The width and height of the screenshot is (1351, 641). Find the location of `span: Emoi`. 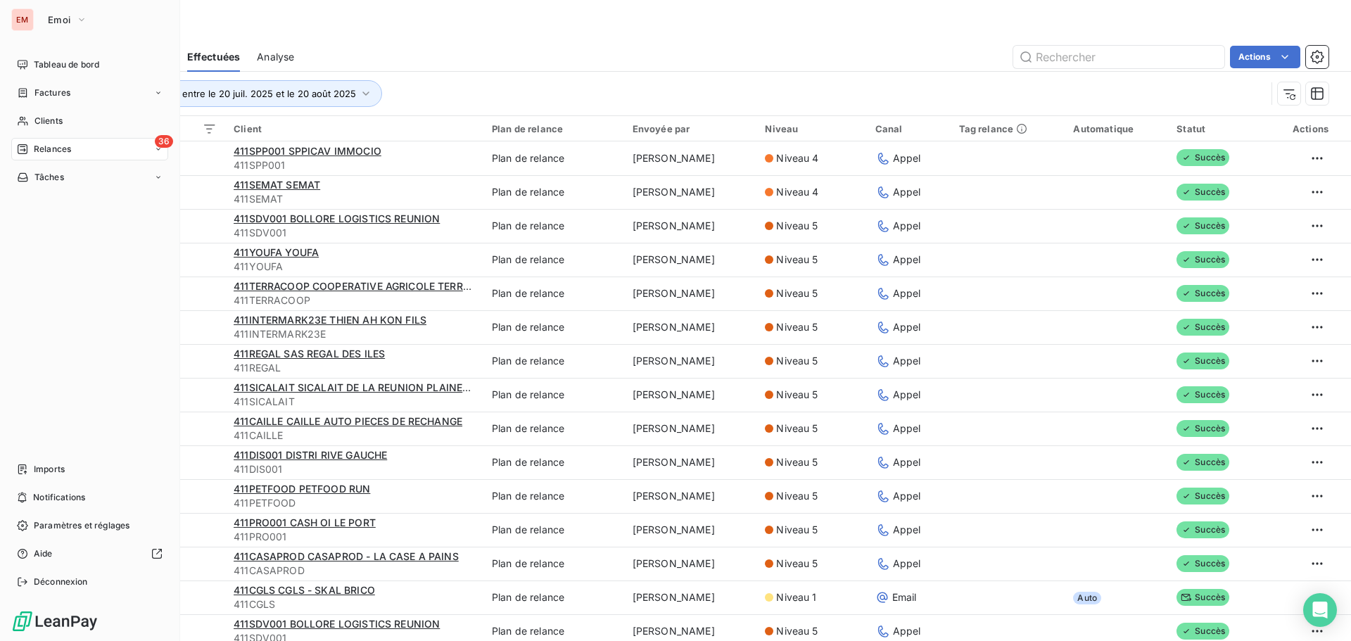

span: Emoi is located at coordinates (59, 20).